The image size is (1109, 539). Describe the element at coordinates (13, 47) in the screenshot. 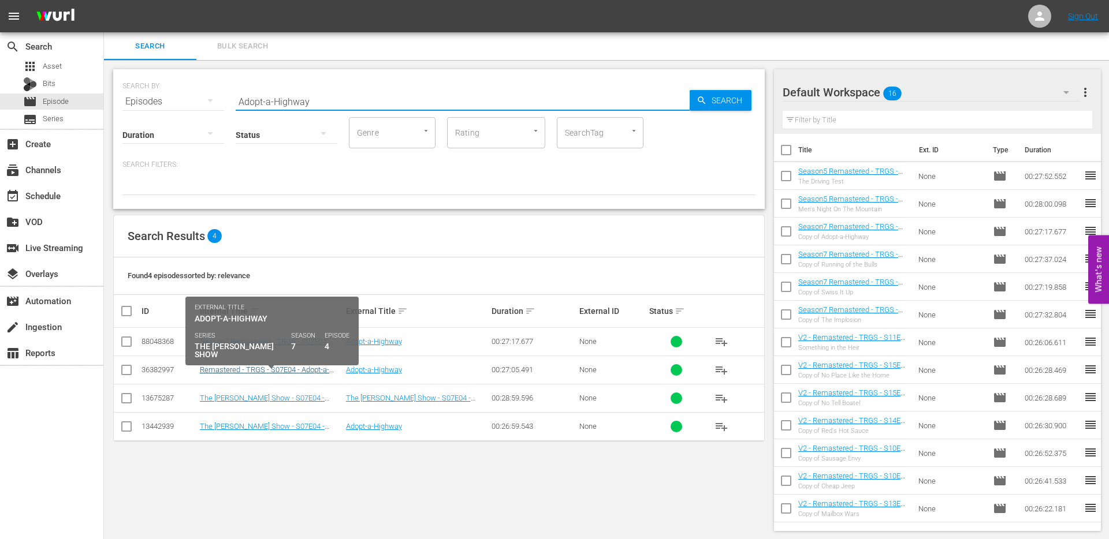

I see `span: Search` at that location.